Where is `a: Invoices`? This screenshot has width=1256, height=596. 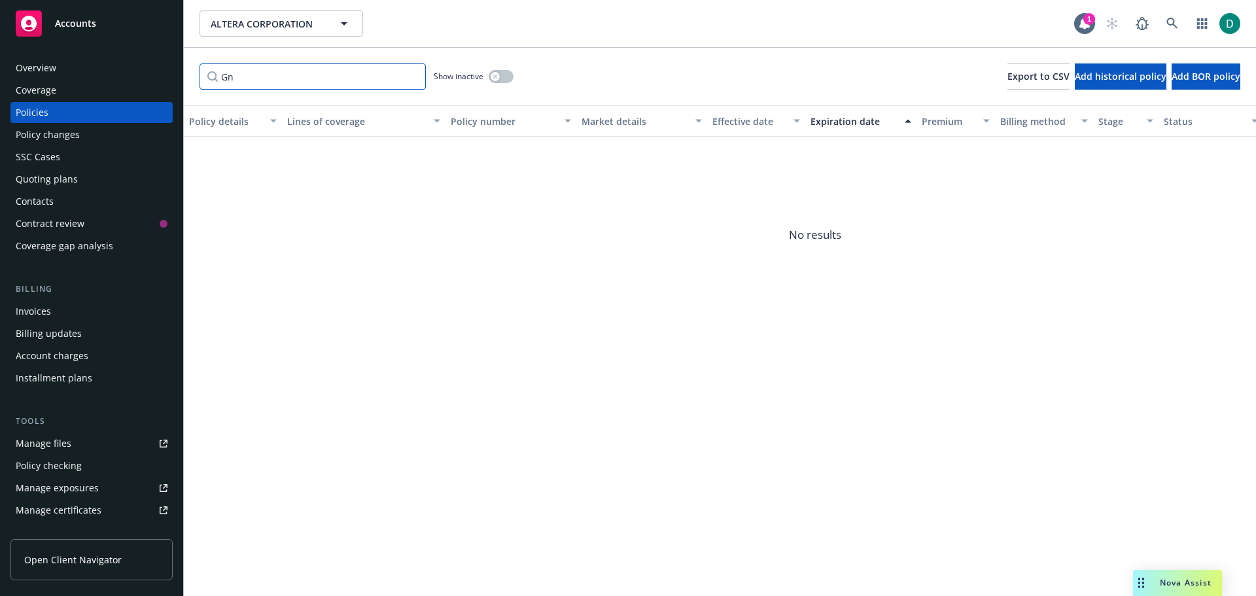
a: Invoices is located at coordinates (92, 311).